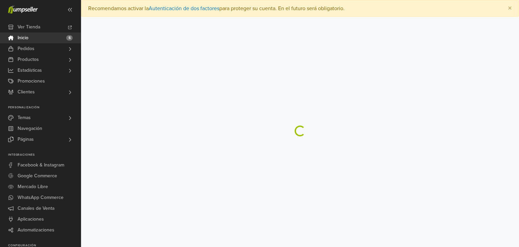 The image size is (519, 247). I want to click on span: Aplicaciones, so click(31, 219).